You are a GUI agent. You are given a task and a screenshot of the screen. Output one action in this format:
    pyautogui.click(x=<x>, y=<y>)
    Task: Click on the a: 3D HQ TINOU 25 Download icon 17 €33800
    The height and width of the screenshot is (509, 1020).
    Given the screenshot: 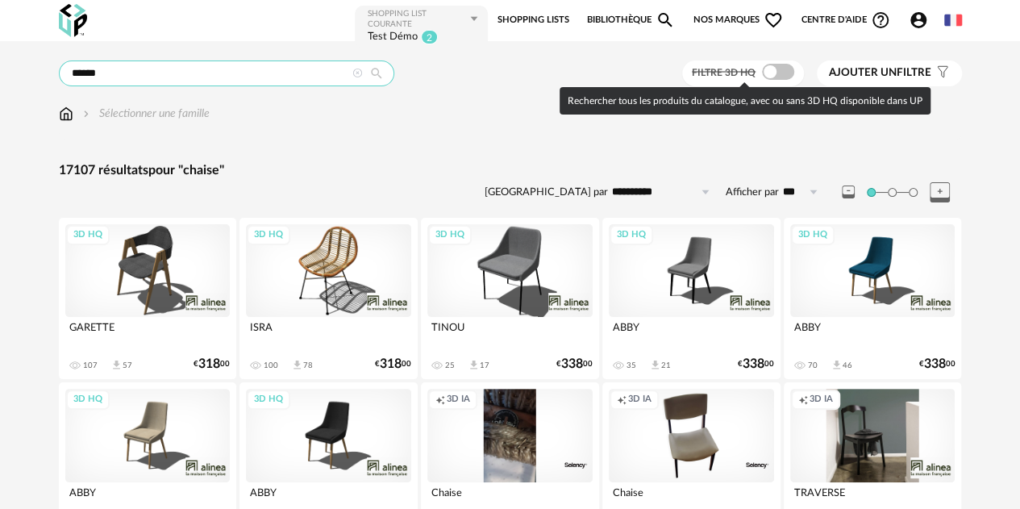 What is the action you would take?
    pyautogui.click(x=510, y=298)
    